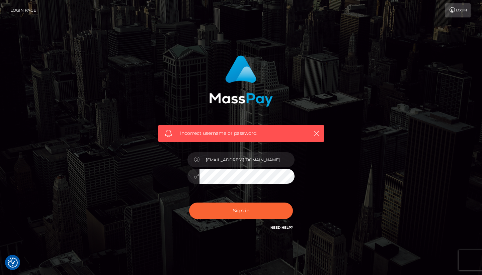 The height and width of the screenshot is (275, 482). Describe the element at coordinates (241, 81) in the screenshot. I see `img: MassPay Login` at that location.